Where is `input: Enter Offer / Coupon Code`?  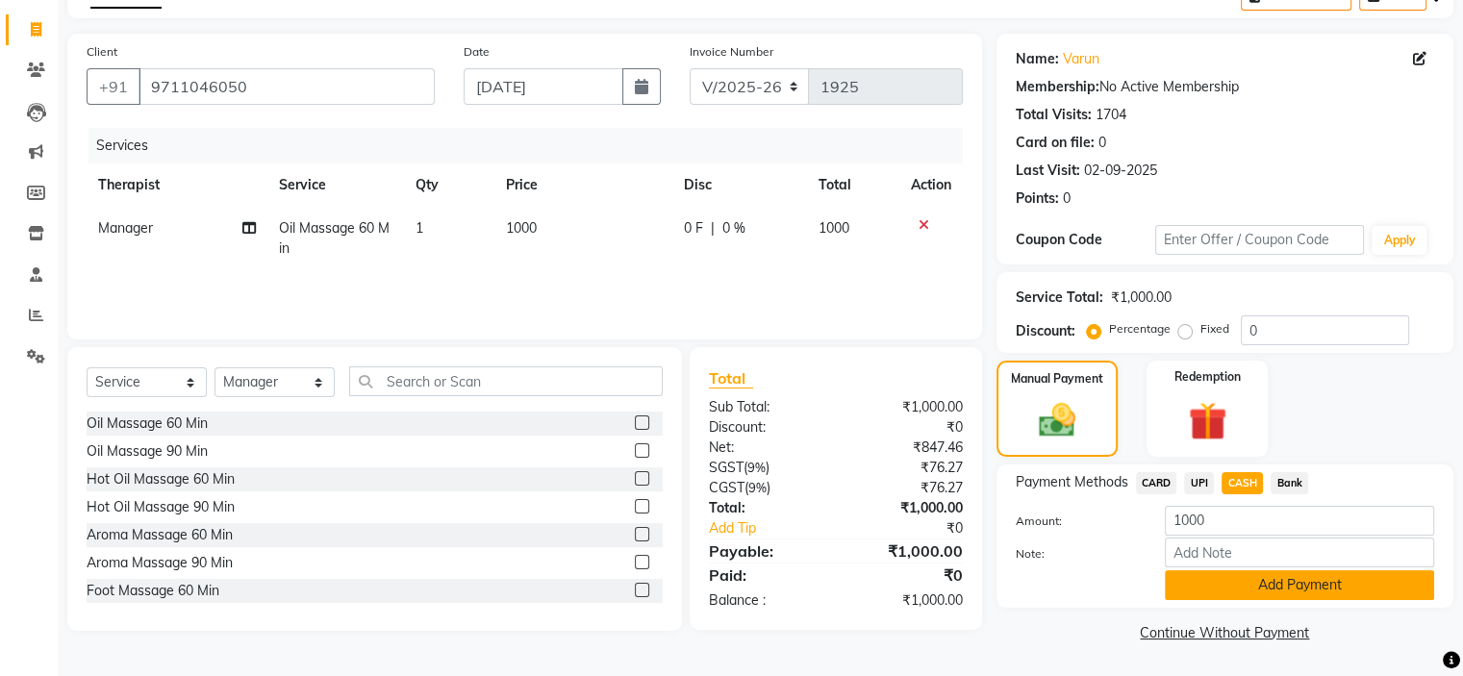 input: Enter Offer / Coupon Code is located at coordinates (1260, 239).